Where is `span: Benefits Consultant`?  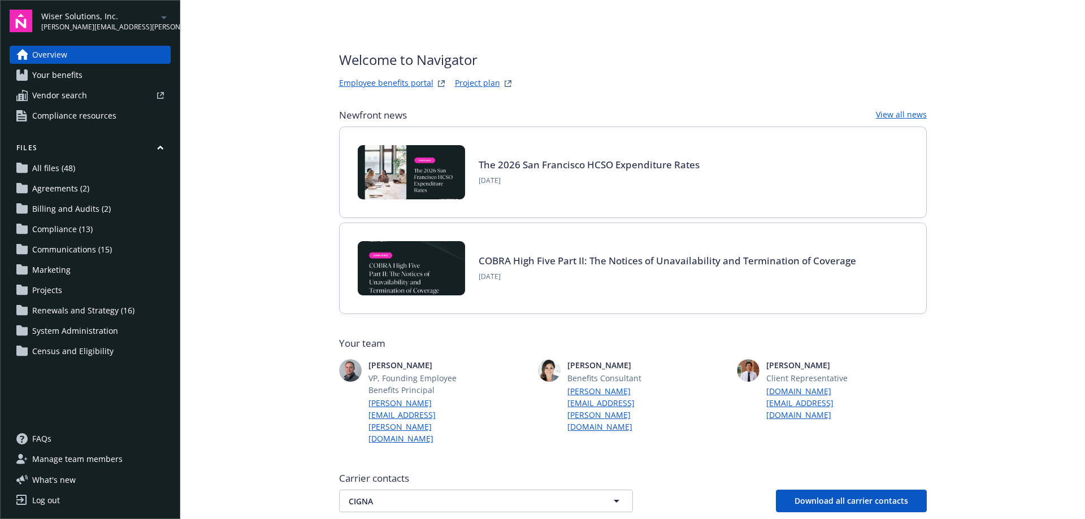 span: Benefits Consultant is located at coordinates (623, 378).